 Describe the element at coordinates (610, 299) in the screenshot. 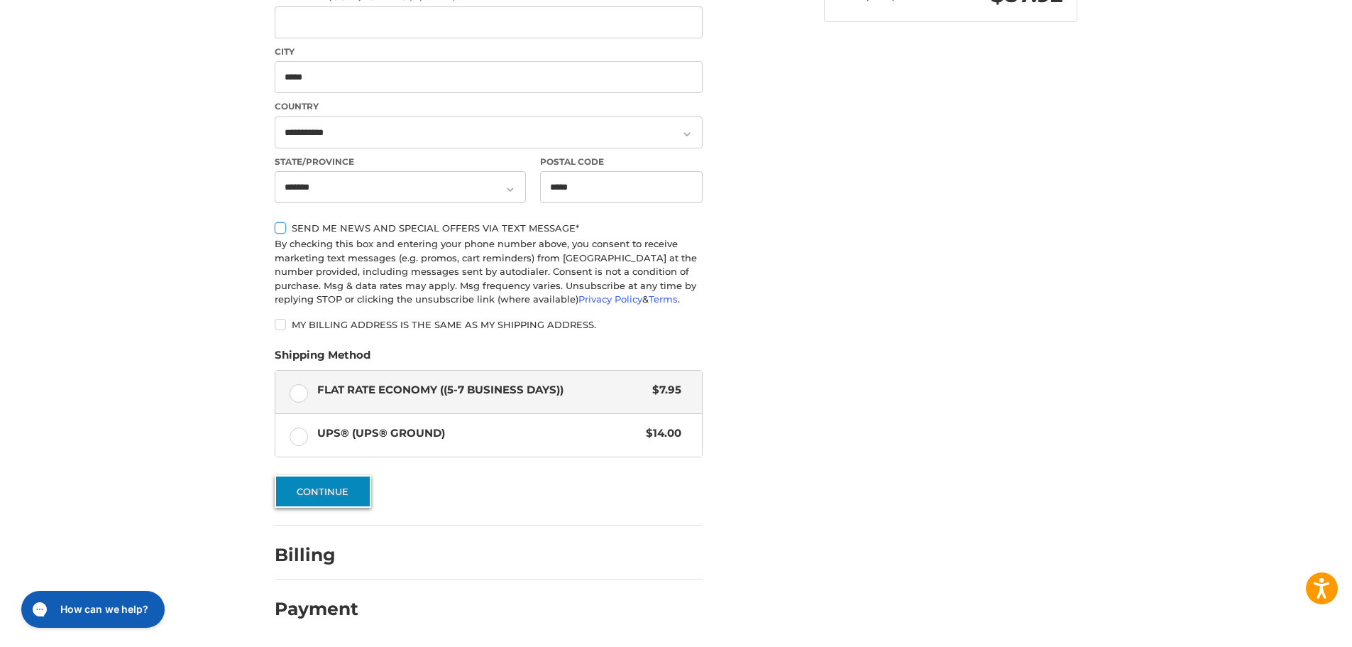

I see `a: Privacy Policy` at that location.